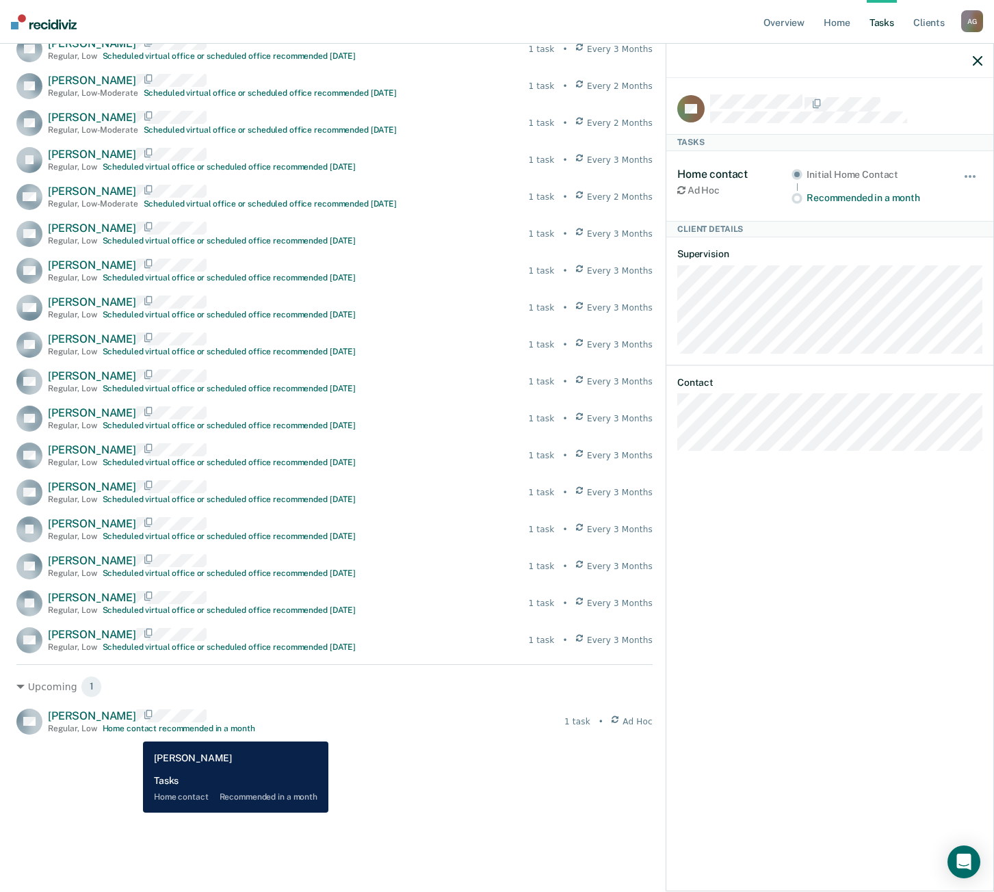  What do you see at coordinates (830, 254) in the screenshot?
I see `dt: Supervision` at bounding box center [830, 254].